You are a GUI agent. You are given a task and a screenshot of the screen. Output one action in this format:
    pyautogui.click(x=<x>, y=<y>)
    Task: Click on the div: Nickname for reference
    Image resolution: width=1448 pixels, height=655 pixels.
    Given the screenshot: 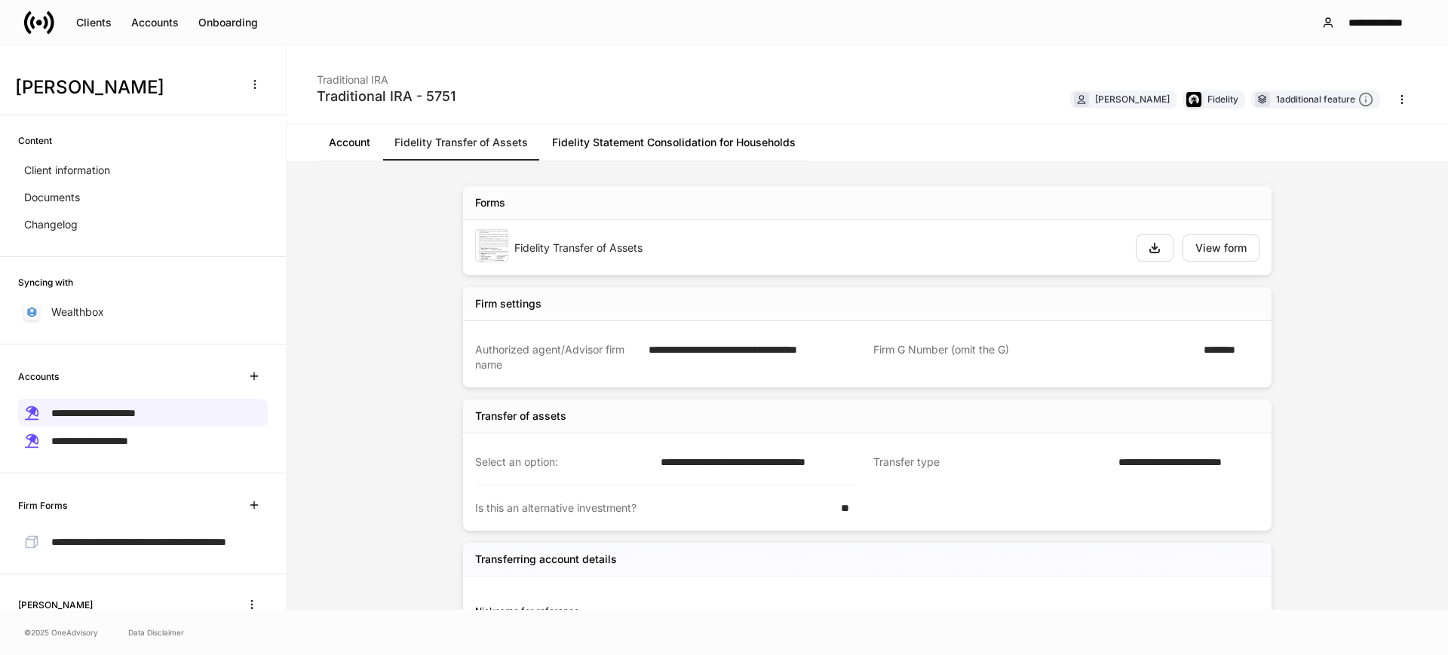 What is the action you would take?
    pyautogui.click(x=671, y=611)
    